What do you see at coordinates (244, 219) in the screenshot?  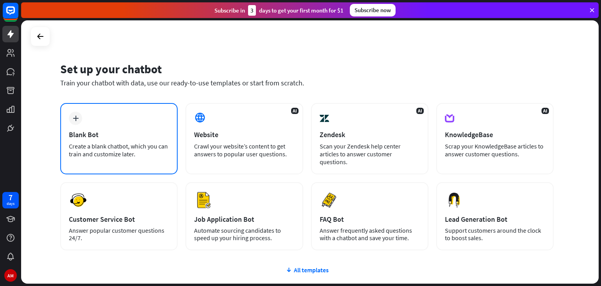 I see `div: Job Application Bot` at bounding box center [244, 219].